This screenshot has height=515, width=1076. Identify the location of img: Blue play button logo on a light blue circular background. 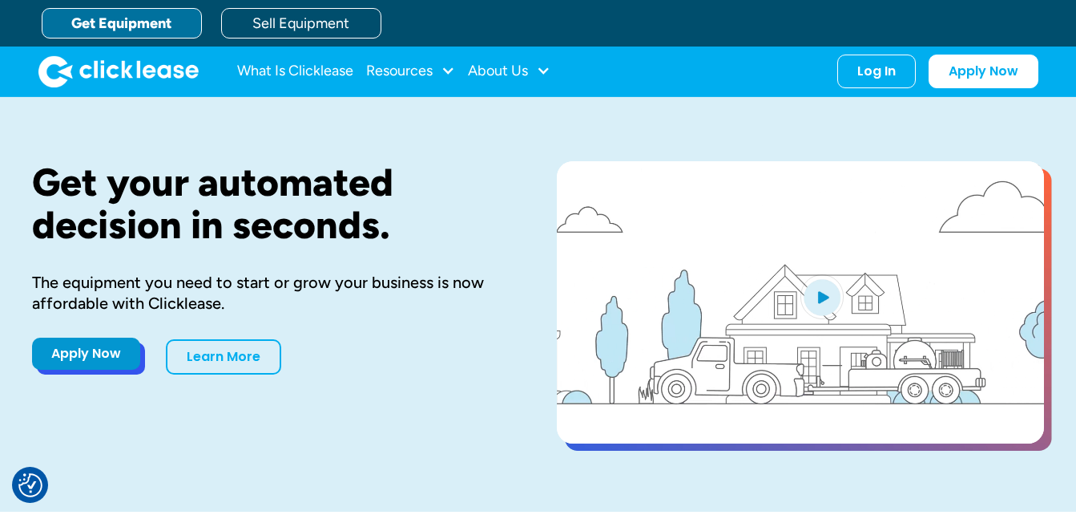
(822, 297).